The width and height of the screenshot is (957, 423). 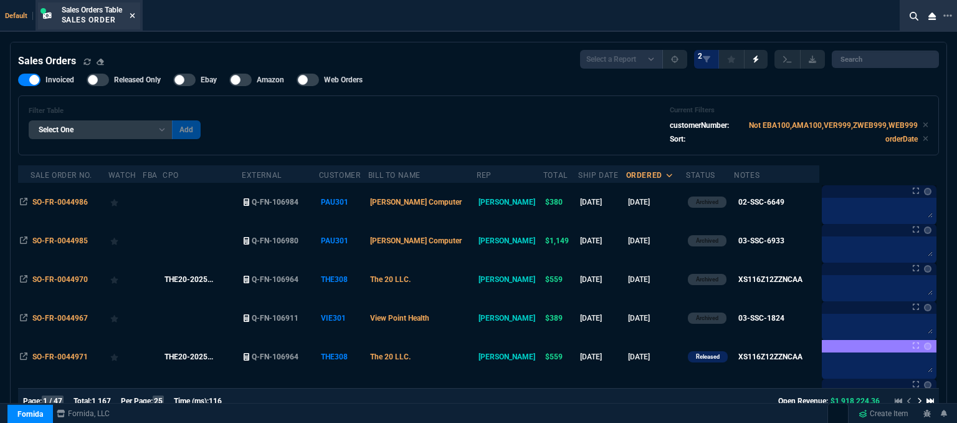 What do you see at coordinates (886, 59) in the screenshot?
I see `input: Search` at bounding box center [886, 59].